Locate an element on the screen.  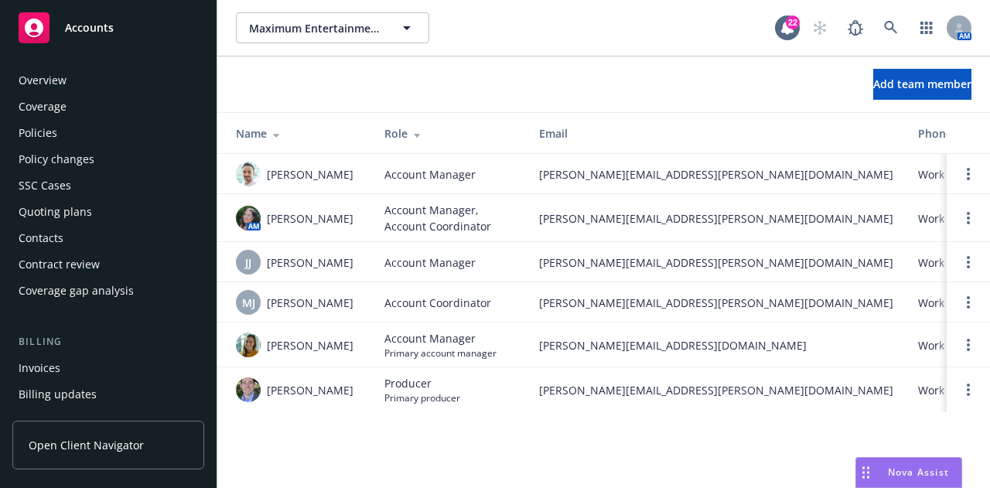
div: Policies is located at coordinates (38, 133).